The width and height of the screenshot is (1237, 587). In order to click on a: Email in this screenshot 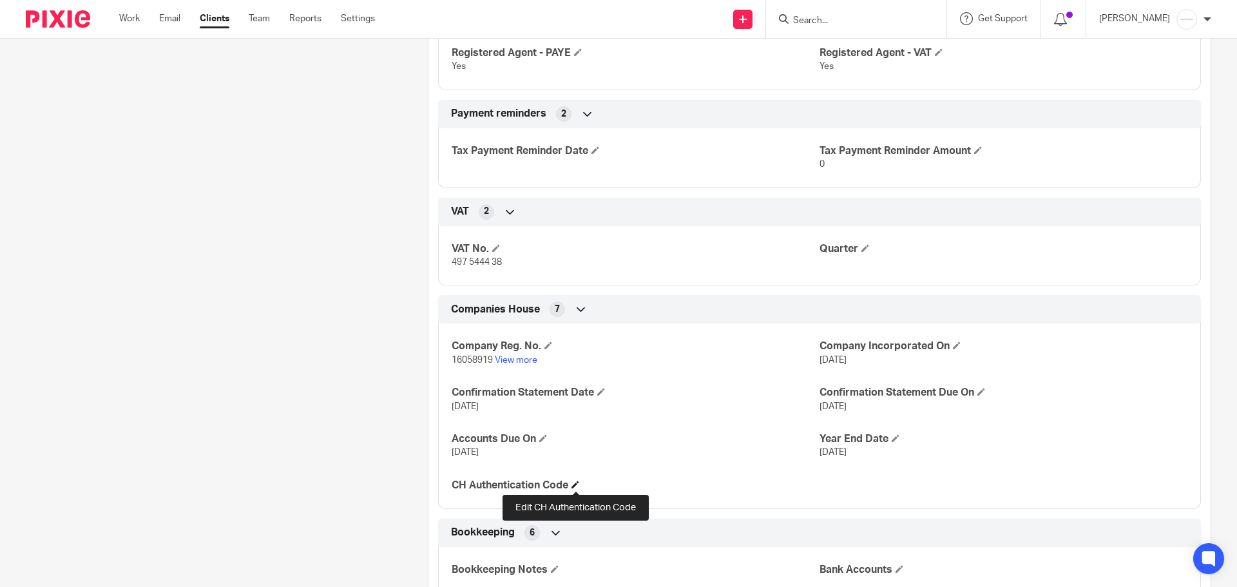, I will do `click(169, 19)`.